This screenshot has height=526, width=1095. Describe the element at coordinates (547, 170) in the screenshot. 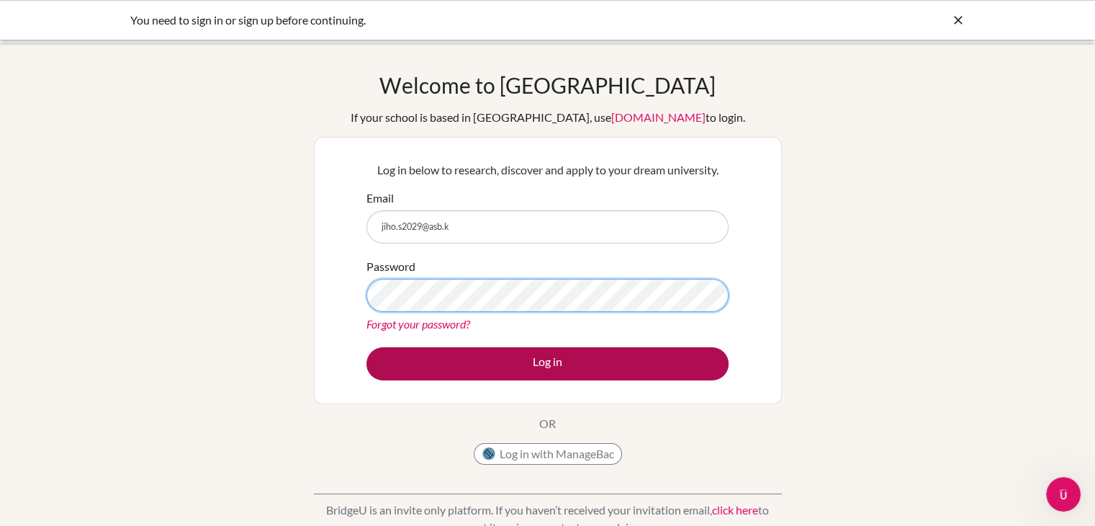

I see `p: Log in below to research, discover and apply to your dream university.` at that location.